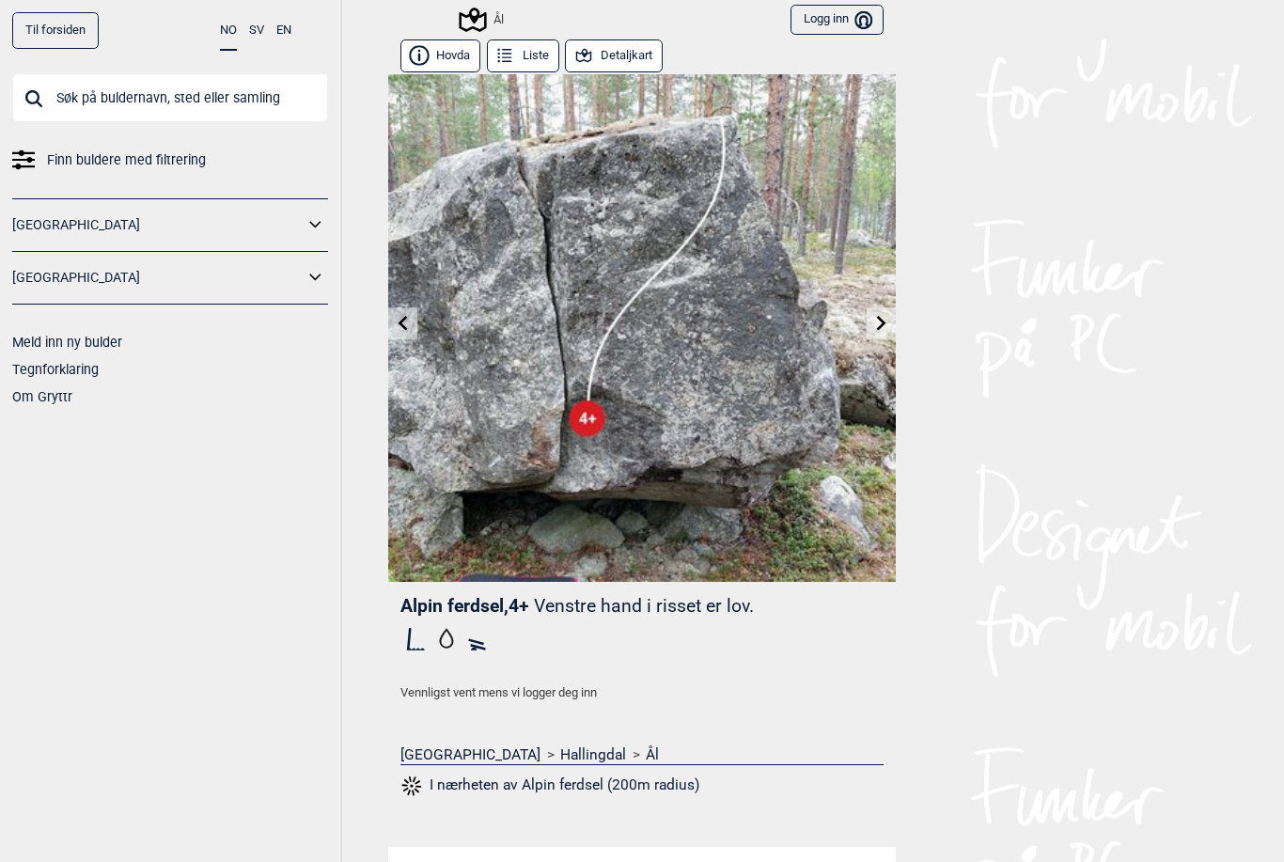  I want to click on button: I nærheten av Alpin ferdsel (200m radius), so click(550, 786).